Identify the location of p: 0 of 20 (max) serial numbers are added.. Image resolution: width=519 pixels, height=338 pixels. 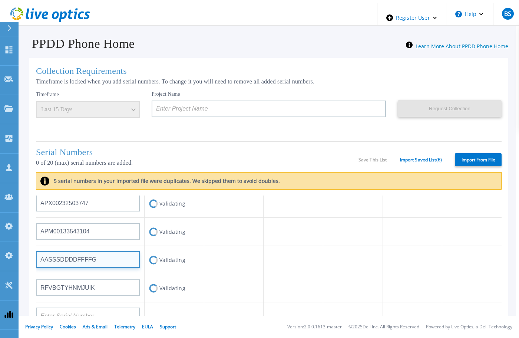
(197, 163).